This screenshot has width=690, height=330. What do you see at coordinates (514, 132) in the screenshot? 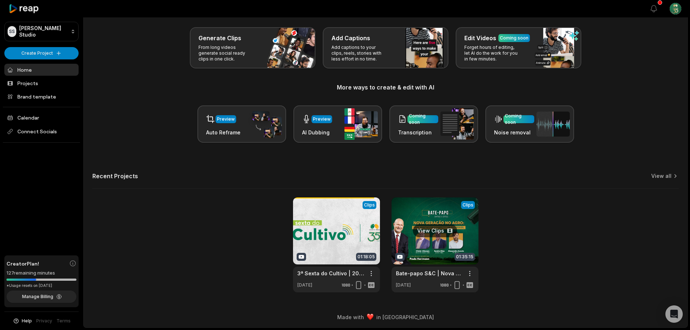
I see `h3: Noise removal` at bounding box center [514, 132].